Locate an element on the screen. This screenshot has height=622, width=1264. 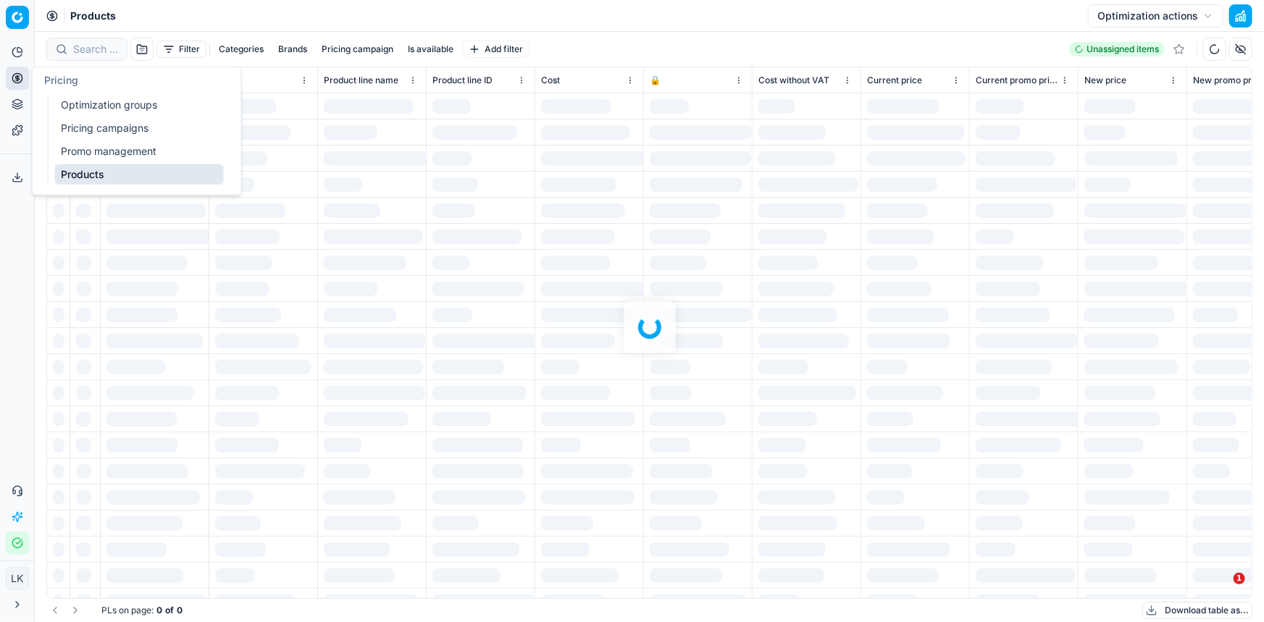
span: 1 is located at coordinates (1240, 579).